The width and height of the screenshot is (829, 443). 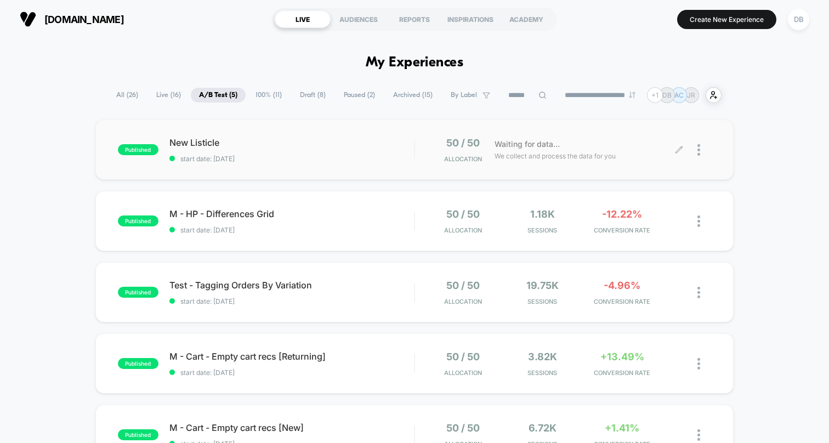 I want to click on div: DB, so click(x=798, y=19).